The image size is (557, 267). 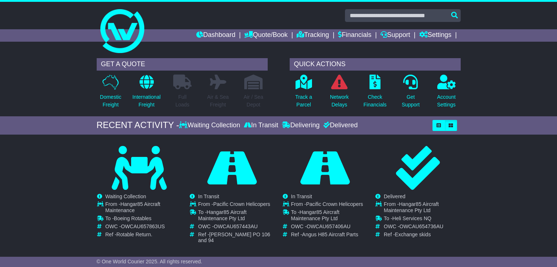 What do you see at coordinates (111, 101) in the screenshot?
I see `p: Domestic Freight` at bounding box center [111, 101].